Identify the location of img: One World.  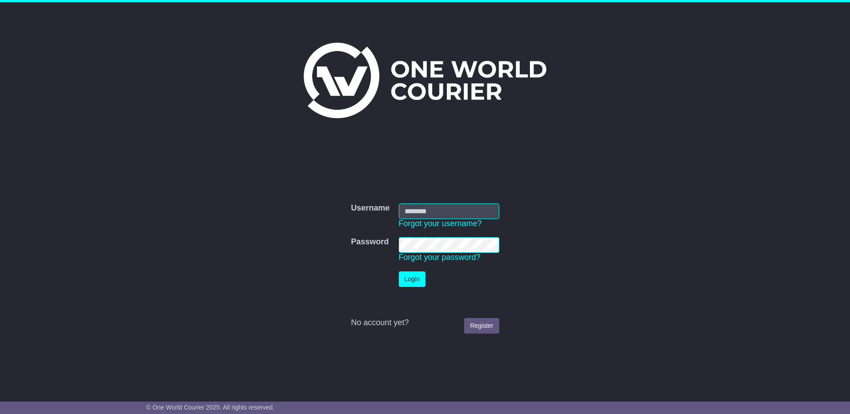
(425, 80).